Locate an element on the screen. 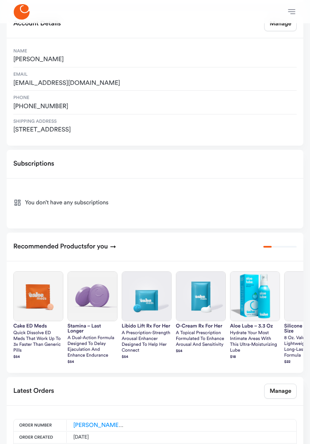  p: A prescription-strength arousal enhancer designed to help her connect is located at coordinates (147, 342).